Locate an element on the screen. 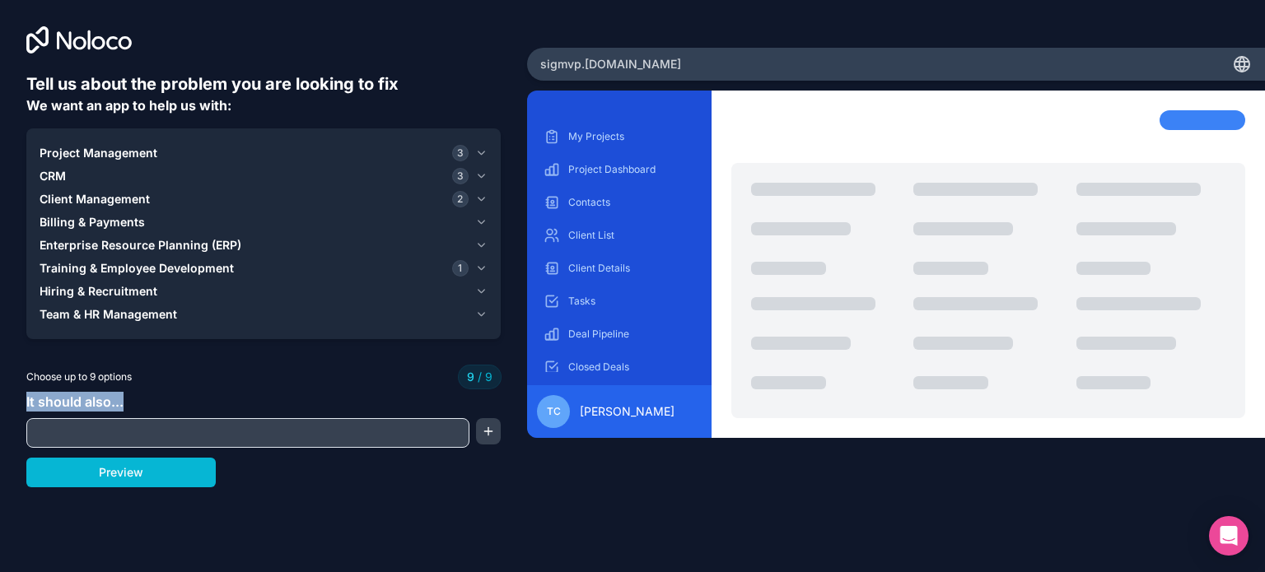 Image resolution: width=1265 pixels, height=572 pixels. p: My Projects is located at coordinates (631, 137).